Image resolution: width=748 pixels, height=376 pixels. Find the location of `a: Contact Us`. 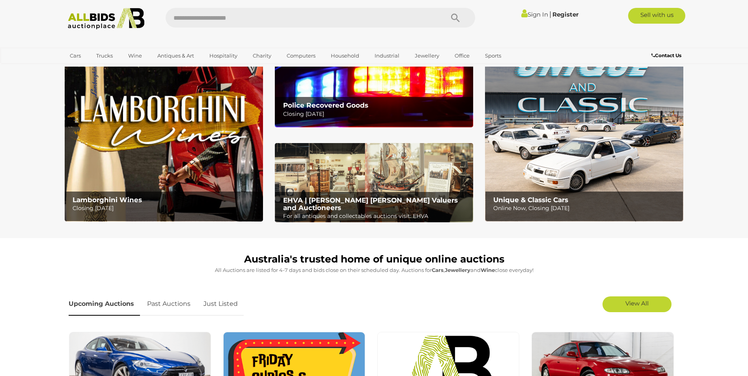

a: Contact Us is located at coordinates (667, 56).